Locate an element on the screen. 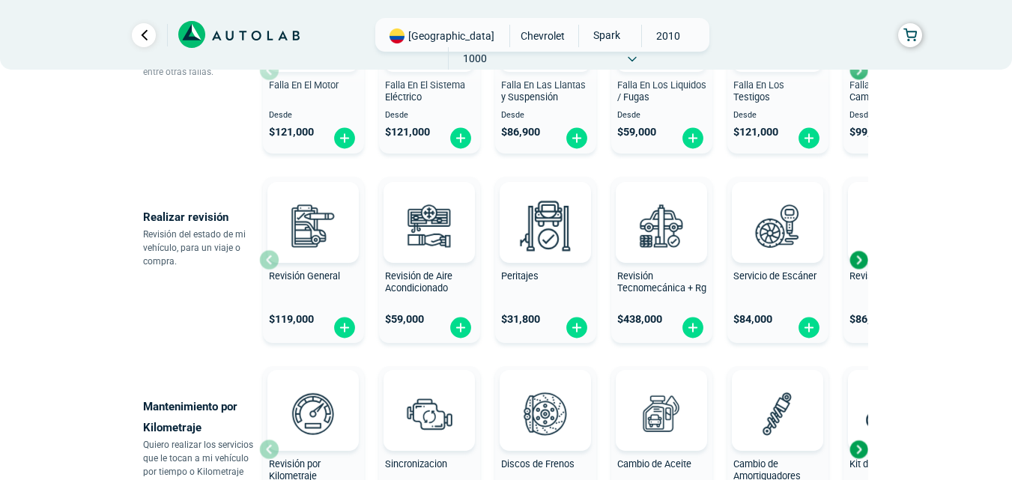  img: sincronizacion-v3.svg is located at coordinates (429, 413).